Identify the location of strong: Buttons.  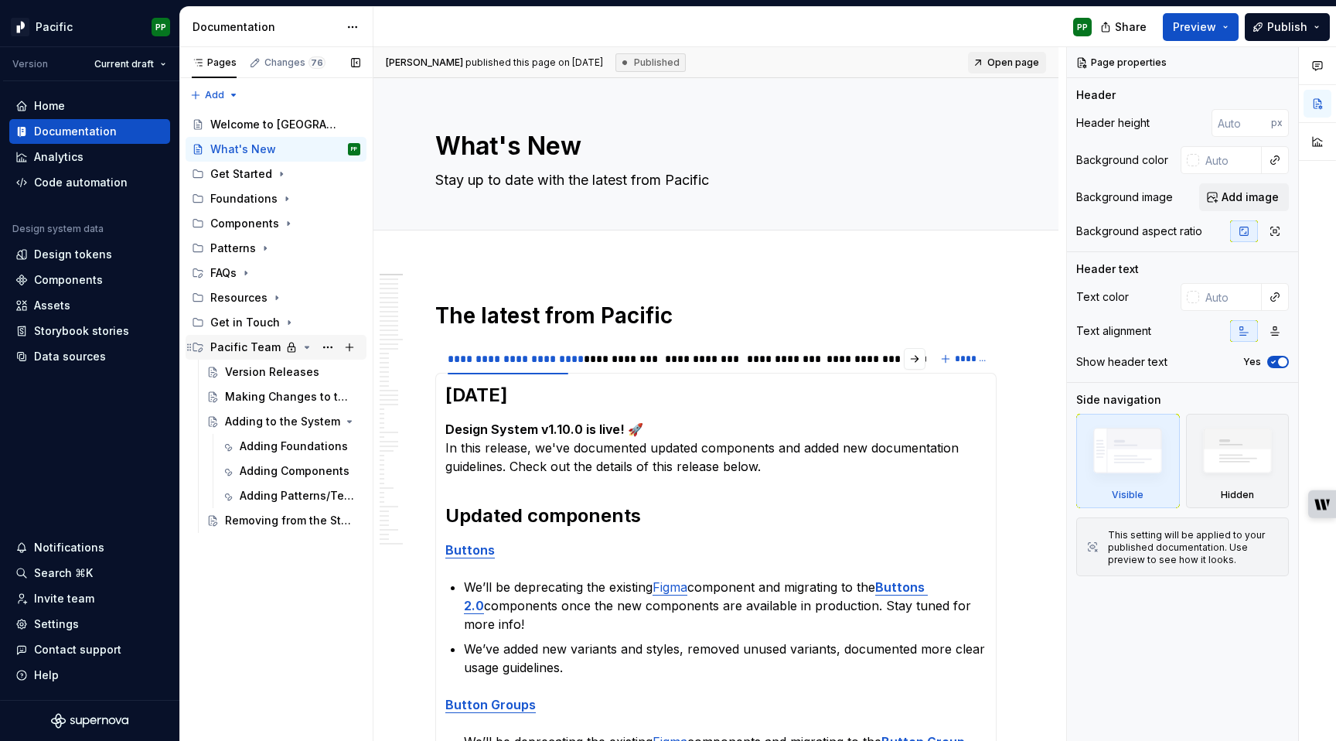
(470, 550).